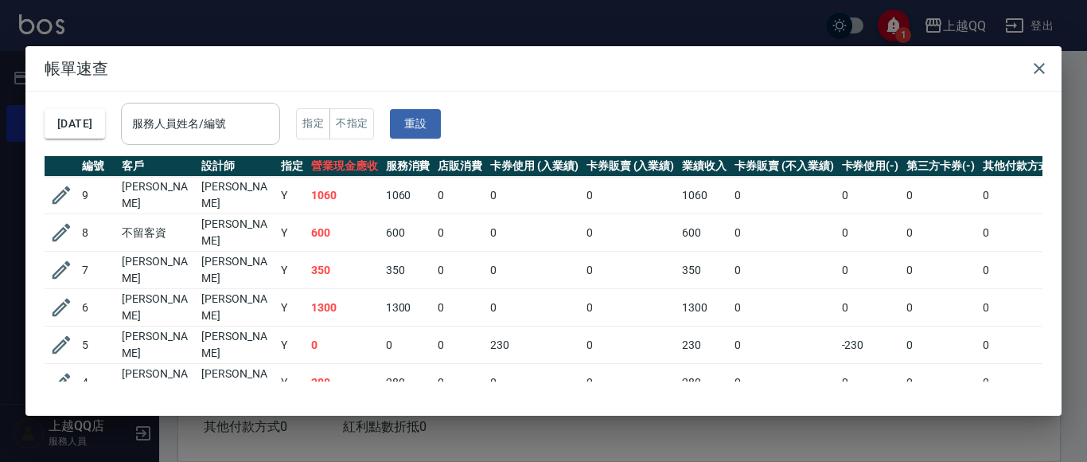 Image resolution: width=1087 pixels, height=462 pixels. I want to click on th: 卡券使用 (入業績), so click(534, 166).